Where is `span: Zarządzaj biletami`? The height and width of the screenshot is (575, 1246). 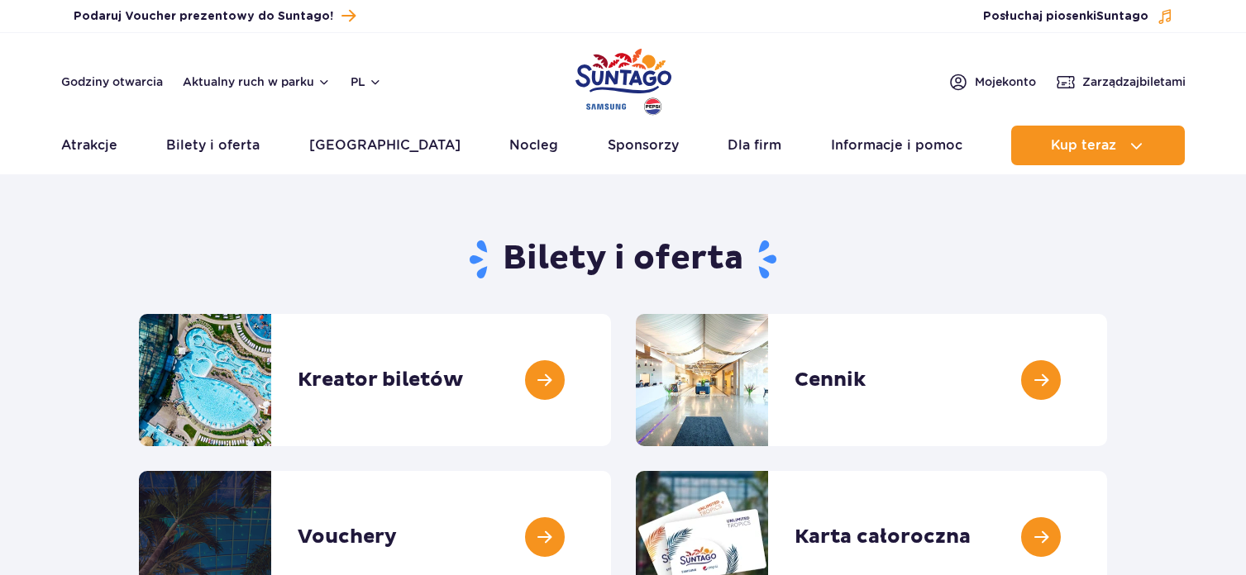
span: Zarządzaj biletami is located at coordinates (1133, 82).